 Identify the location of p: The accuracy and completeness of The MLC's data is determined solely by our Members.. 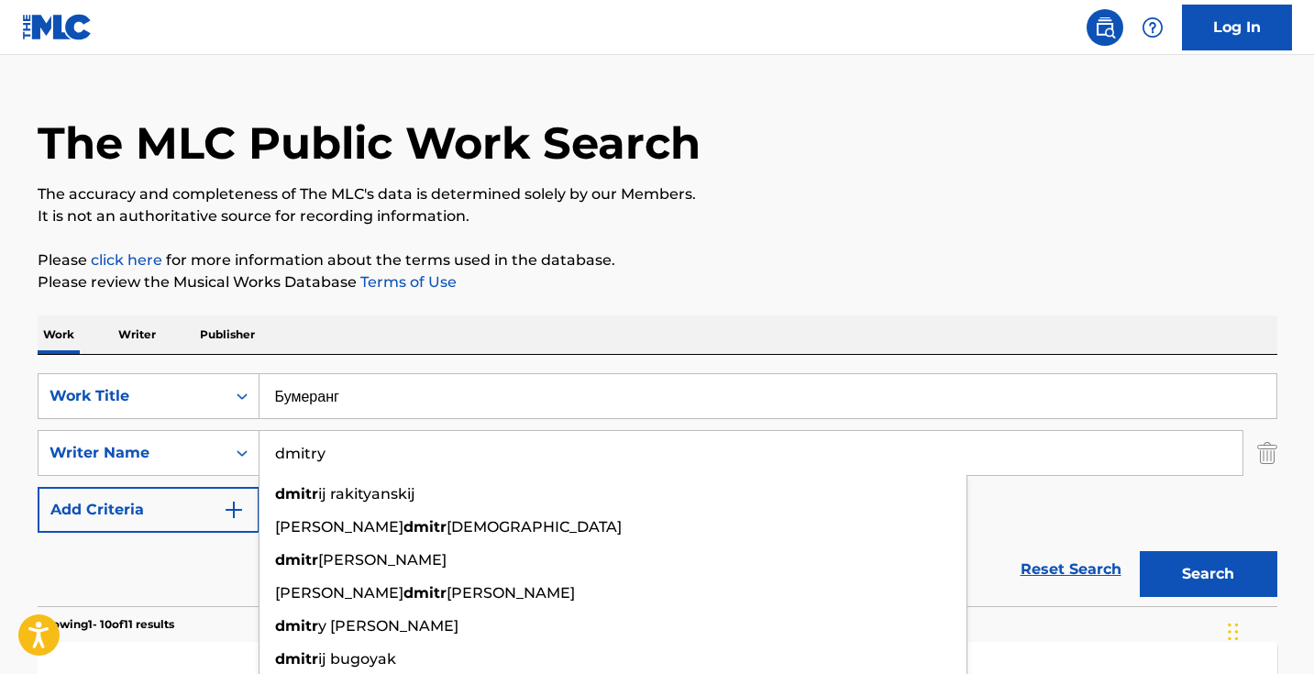
(657, 194).